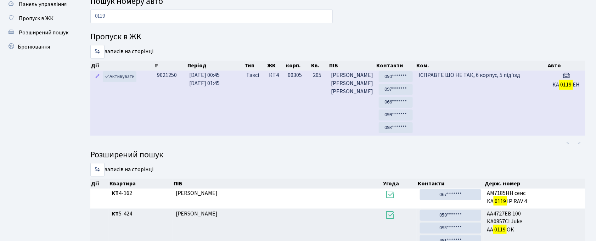 The height and width of the screenshot is (241, 596). I want to click on span: Таксі, so click(252, 75).